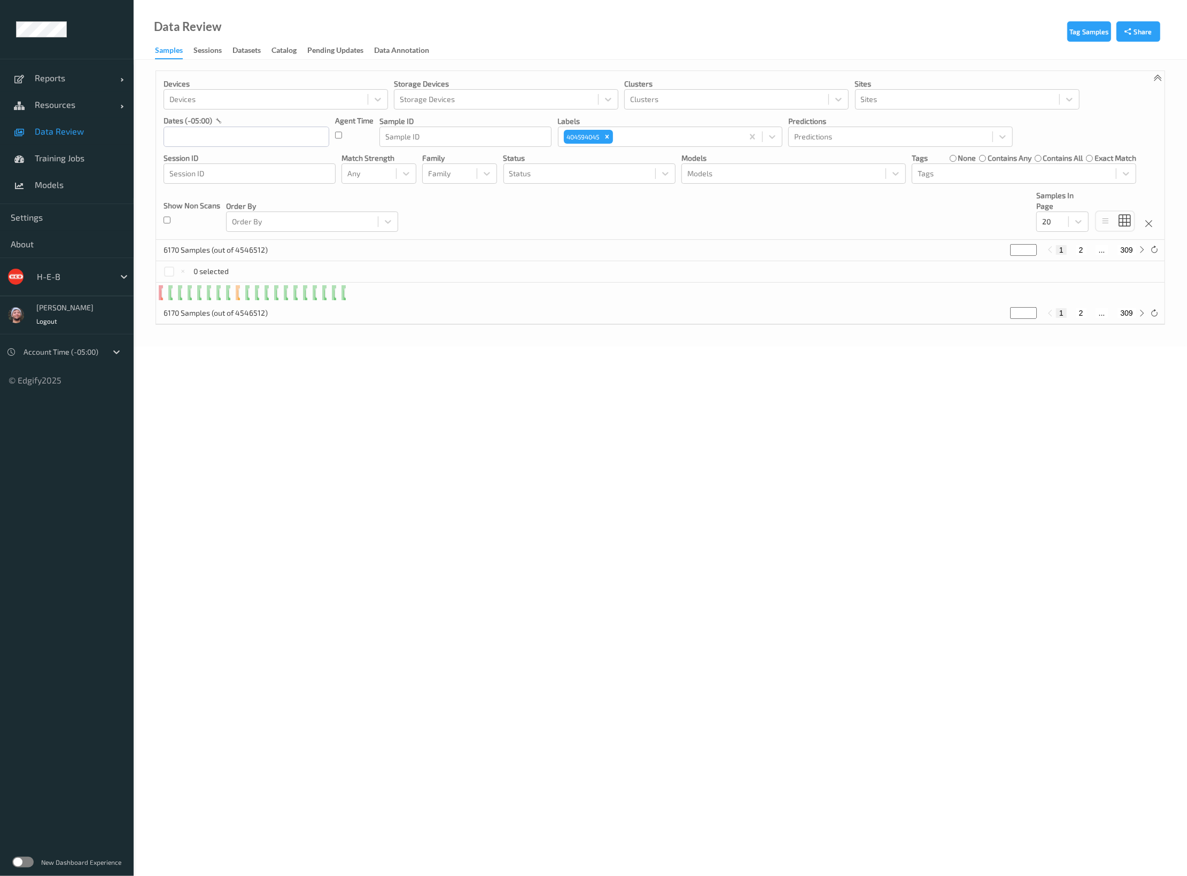 Image resolution: width=1187 pixels, height=876 pixels. What do you see at coordinates (340, 51) in the screenshot?
I see `a: Pending Updates` at bounding box center [340, 51].